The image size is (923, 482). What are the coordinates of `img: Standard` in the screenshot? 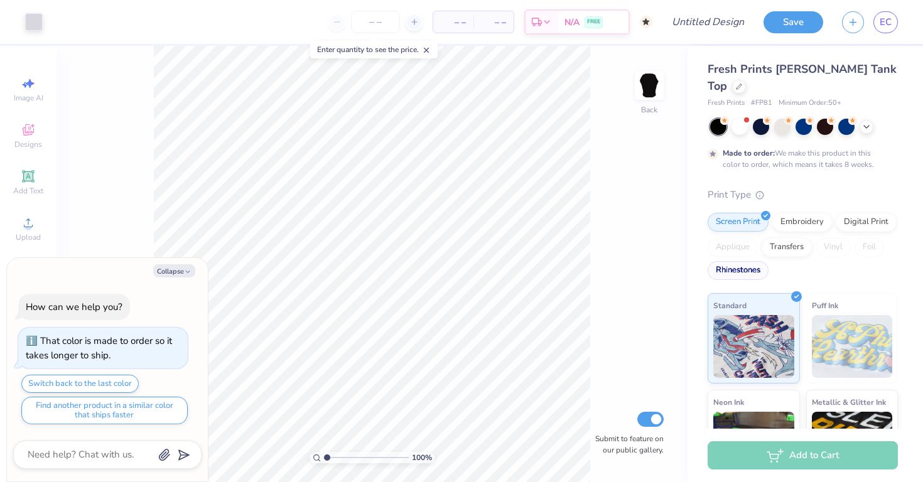 It's located at (753, 346).